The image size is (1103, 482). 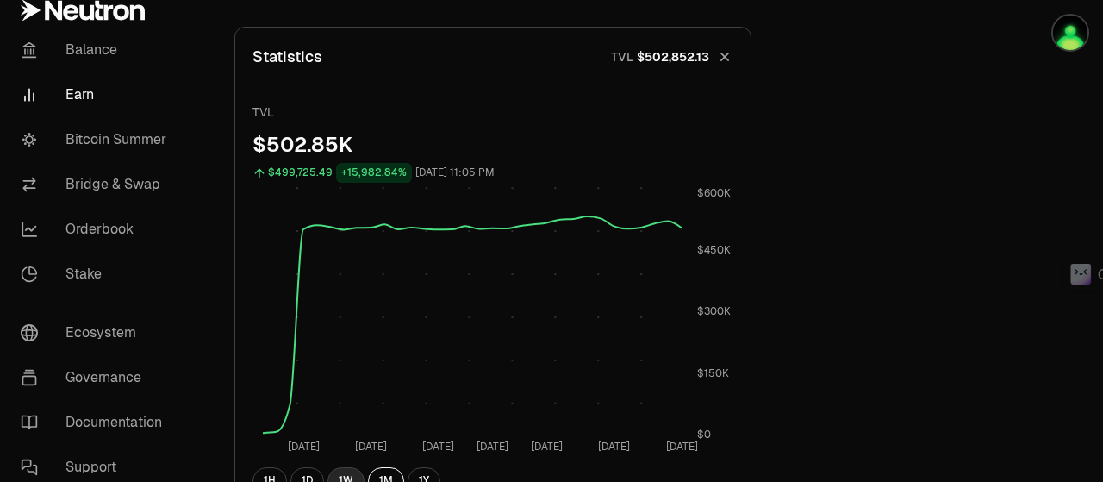 What do you see at coordinates (673, 57) in the screenshot?
I see `span: $502,852.13` at bounding box center [673, 57].